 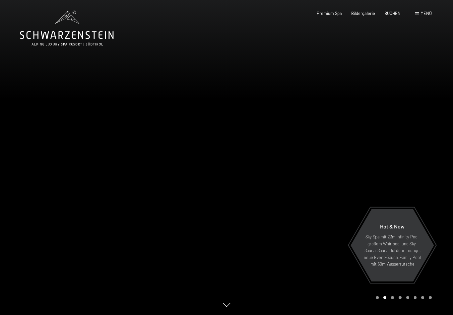 What do you see at coordinates (189, 176) in the screenshot?
I see `span: Einwilligung Marketing*` at bounding box center [189, 176].